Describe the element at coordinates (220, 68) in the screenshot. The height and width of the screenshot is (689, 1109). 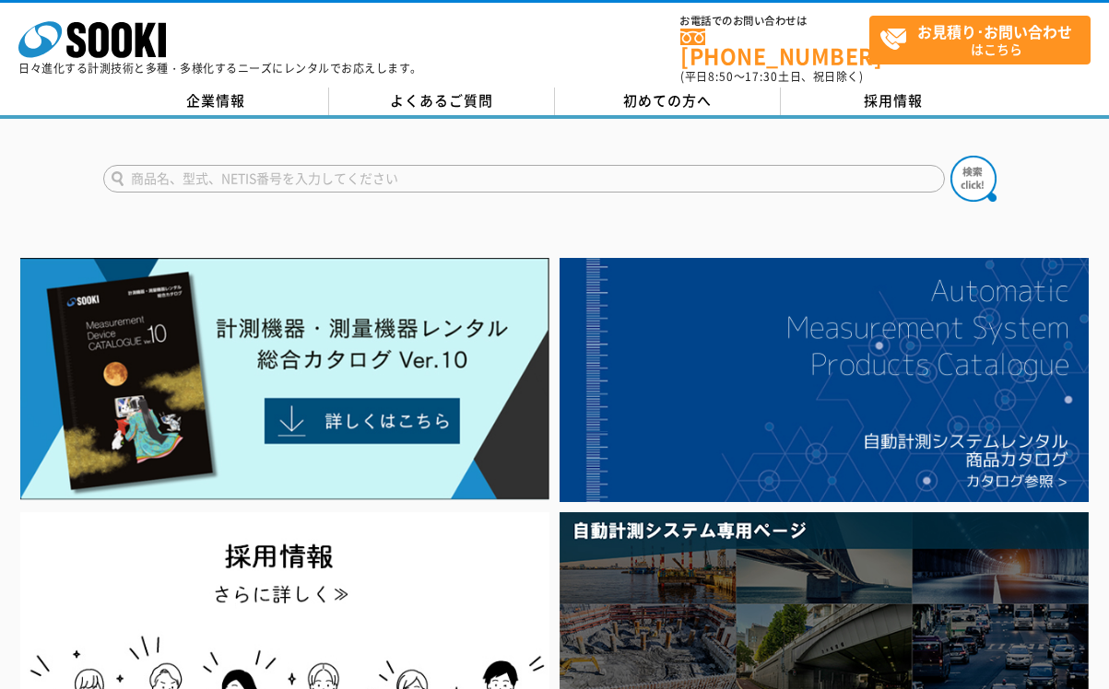
I see `p: 日々進化する計測技術と多種・多様化するニーズにレンタルでお応えします。` at that location.